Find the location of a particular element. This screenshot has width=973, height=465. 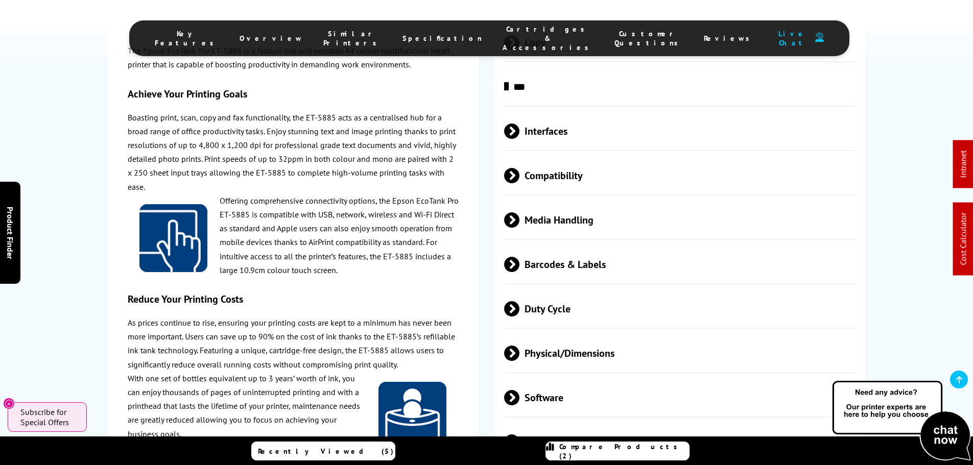

p: With one set of bottles equivalent up to 3 years’ worth of ink, you can enjoy thousands of pages ... is located at coordinates (293, 406).